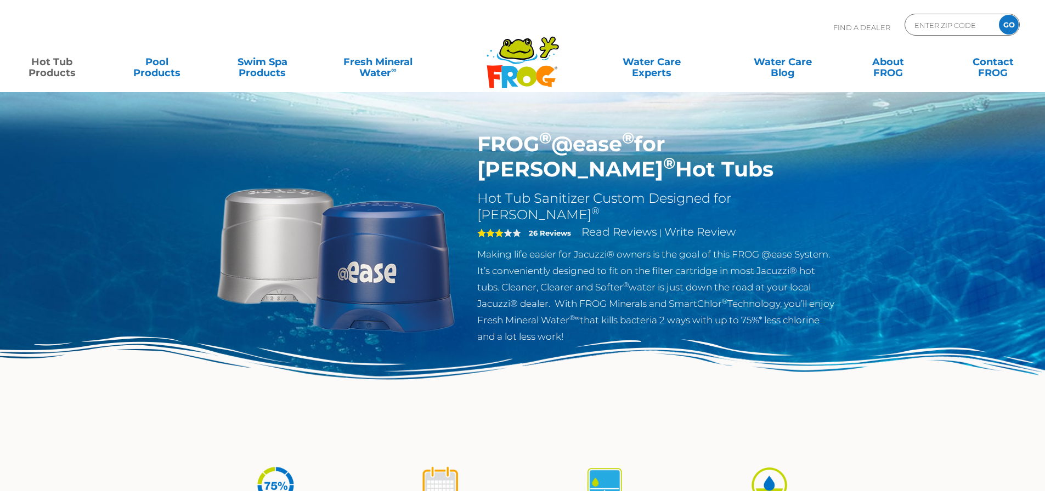 This screenshot has height=491, width=1045. Describe the element at coordinates (377, 62) in the screenshot. I see `a: Fresh MineralWater∞` at that location.